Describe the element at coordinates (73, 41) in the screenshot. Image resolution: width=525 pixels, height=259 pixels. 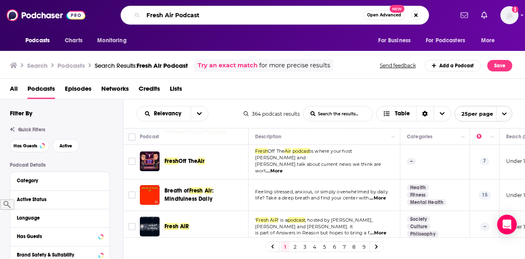
I see `a: Charts` at that location.